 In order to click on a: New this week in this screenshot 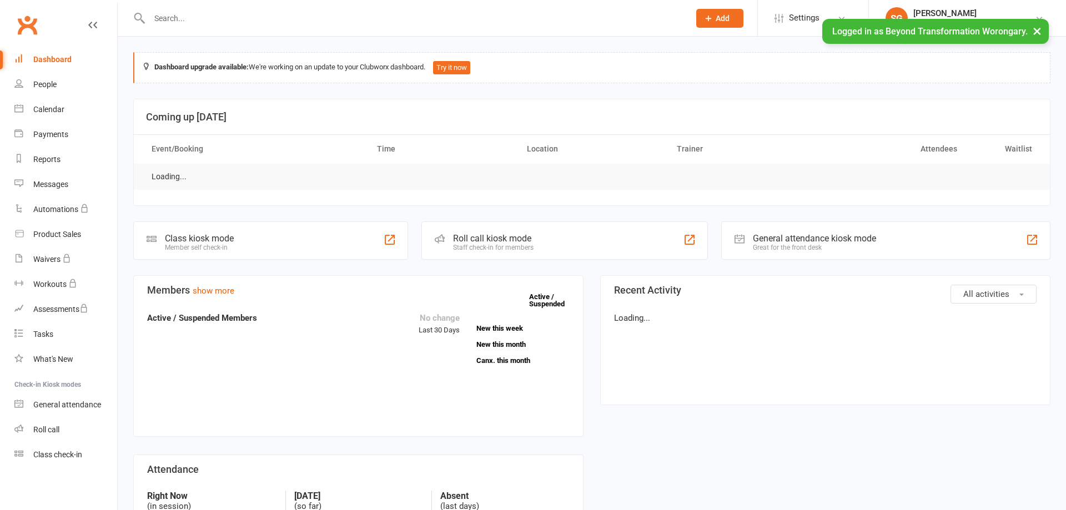, I will do `click(523, 328)`.